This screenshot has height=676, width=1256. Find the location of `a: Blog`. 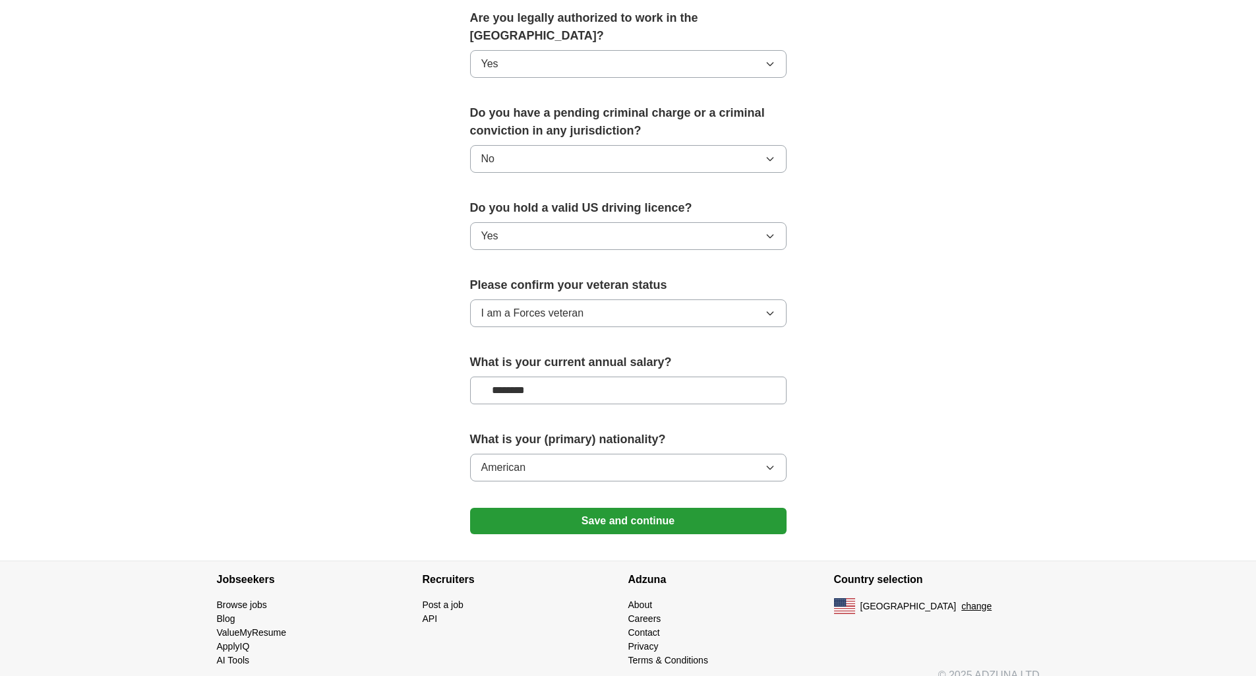

a: Blog is located at coordinates (226, 618).